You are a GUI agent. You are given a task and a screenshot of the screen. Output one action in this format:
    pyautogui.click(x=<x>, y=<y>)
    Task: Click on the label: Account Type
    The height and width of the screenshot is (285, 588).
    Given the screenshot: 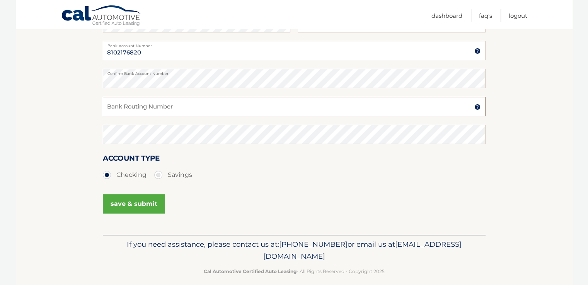 What is the action you would take?
    pyautogui.click(x=131, y=160)
    